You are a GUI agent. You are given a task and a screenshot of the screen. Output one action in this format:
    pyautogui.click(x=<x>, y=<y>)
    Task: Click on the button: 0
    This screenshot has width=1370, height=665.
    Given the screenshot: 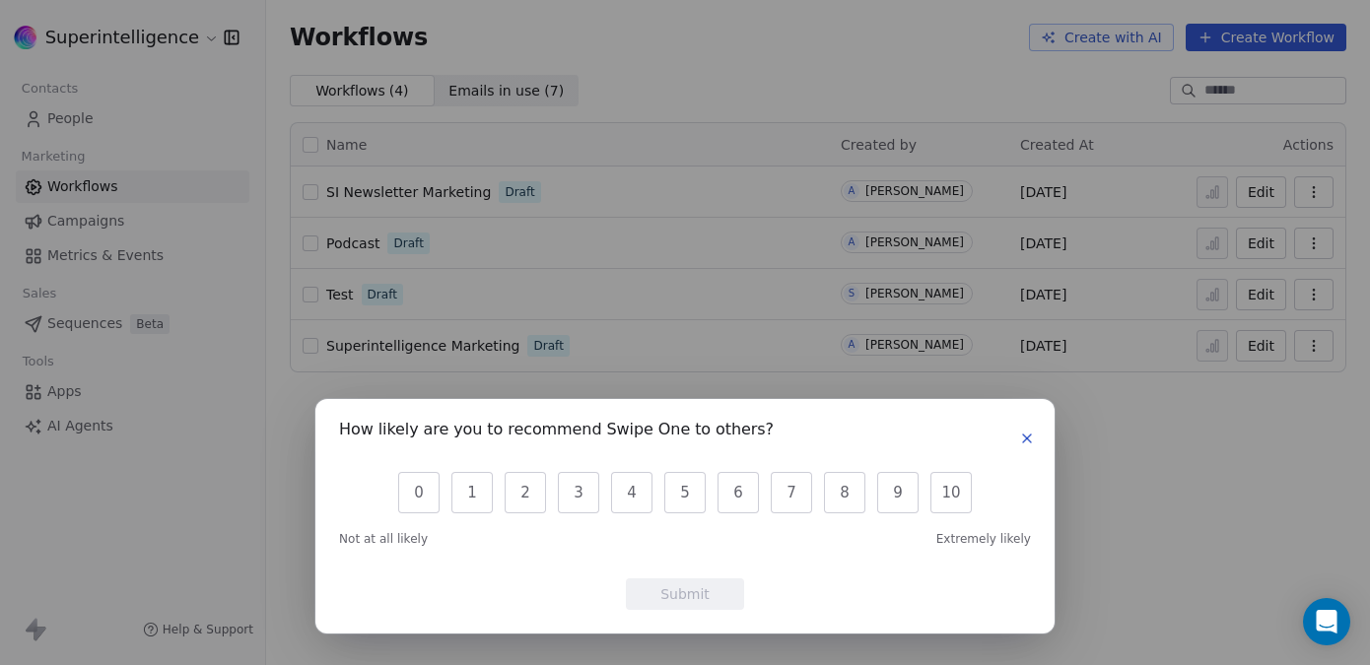 What is the action you would take?
    pyautogui.click(x=419, y=493)
    